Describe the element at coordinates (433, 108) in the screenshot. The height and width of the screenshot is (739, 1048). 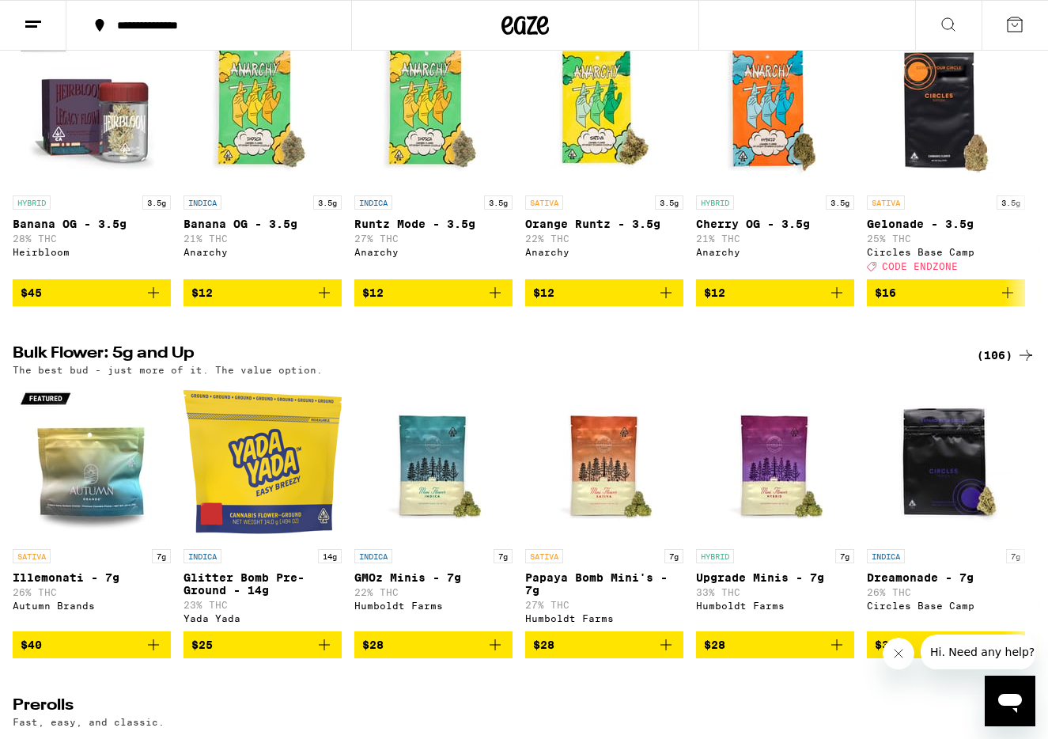
I see `img: Anarchy - Runtz Mode - 3.5g` at that location.